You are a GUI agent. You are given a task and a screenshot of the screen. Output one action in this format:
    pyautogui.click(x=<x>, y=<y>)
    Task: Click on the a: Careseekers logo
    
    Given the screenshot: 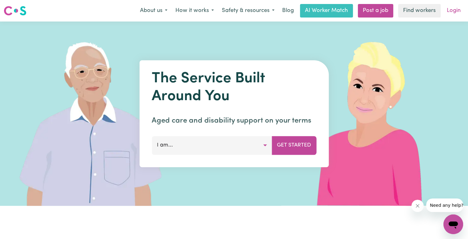 What is the action you would take?
    pyautogui.click(x=15, y=11)
    